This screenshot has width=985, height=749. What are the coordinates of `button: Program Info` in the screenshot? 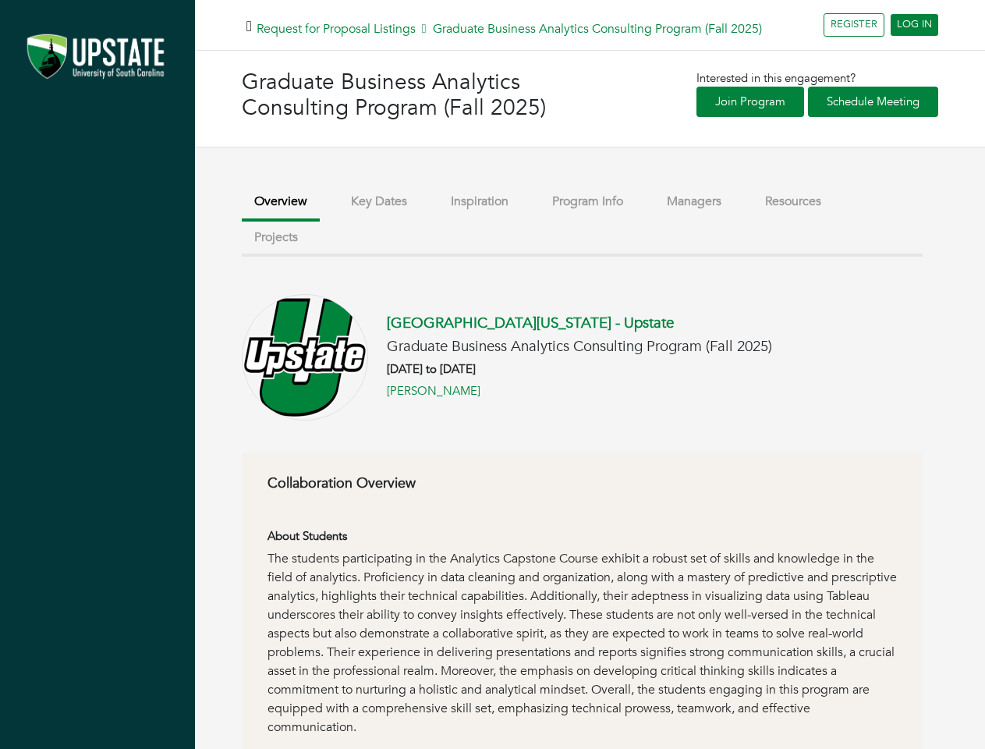 It's located at (587, 201).